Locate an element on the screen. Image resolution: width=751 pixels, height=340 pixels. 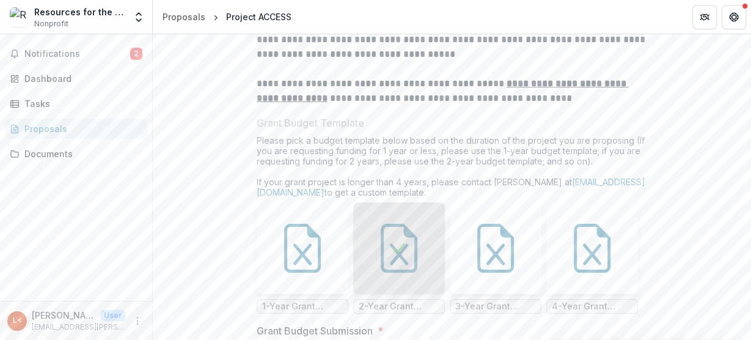
div: 2-Year Grant Budget Template (CURRENT).xlsx is located at coordinates (399, 258).